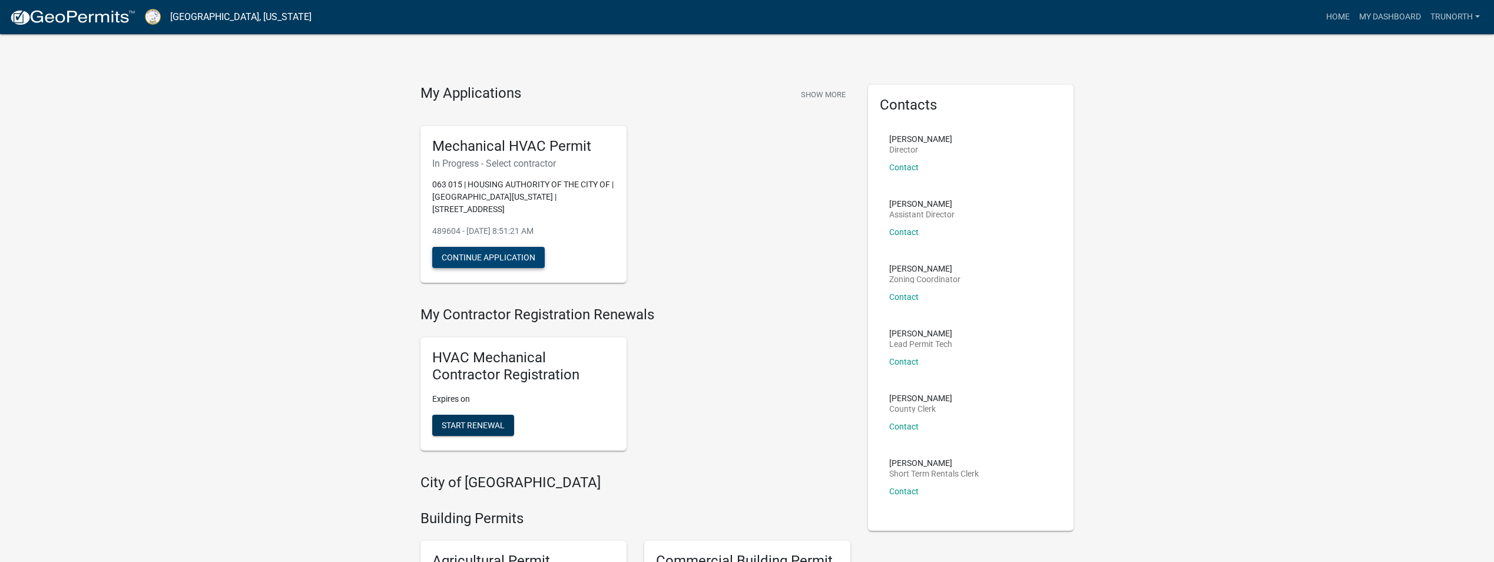 The width and height of the screenshot is (1494, 562). Describe the element at coordinates (153, 16) in the screenshot. I see `img: Putnam County, Georgia` at that location.